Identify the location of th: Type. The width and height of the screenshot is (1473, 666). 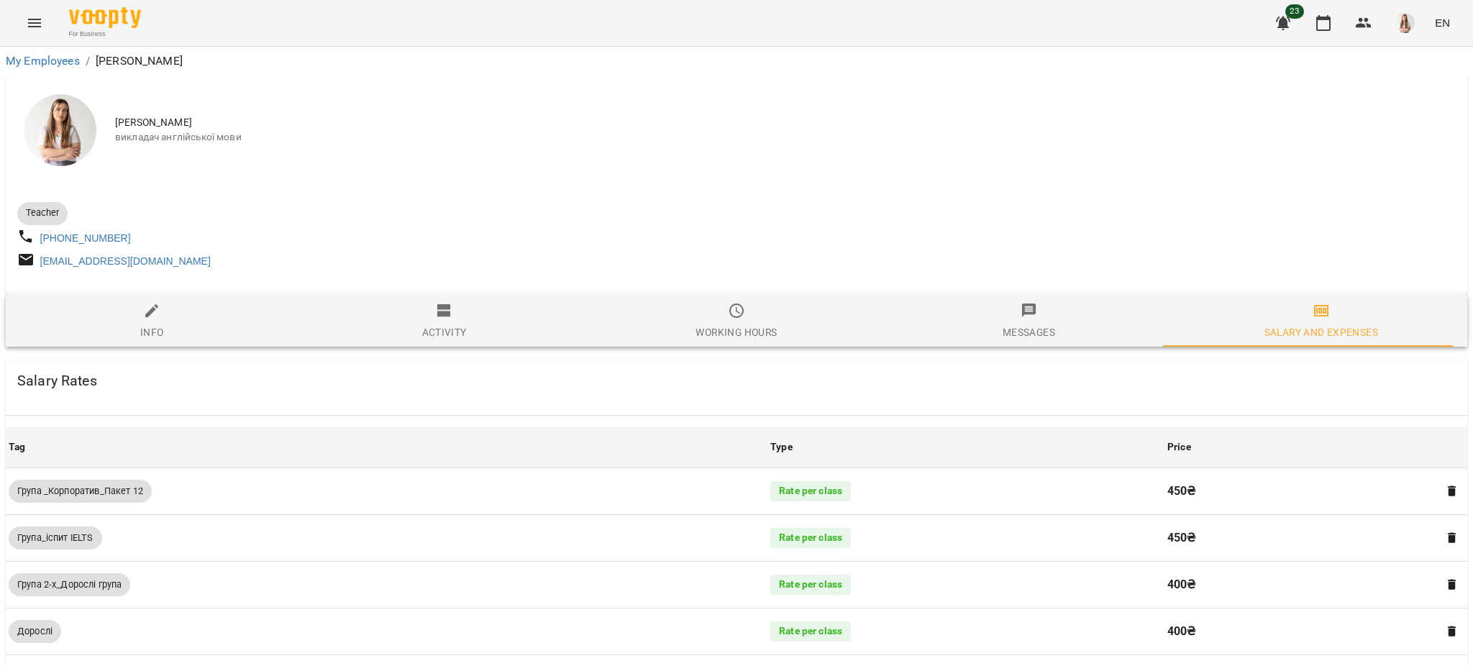
(966, 447).